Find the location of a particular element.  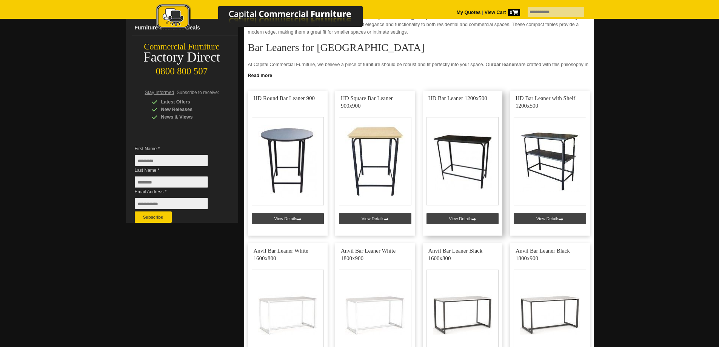

div: News & Views is located at coordinates (188, 117).